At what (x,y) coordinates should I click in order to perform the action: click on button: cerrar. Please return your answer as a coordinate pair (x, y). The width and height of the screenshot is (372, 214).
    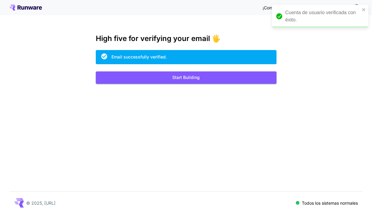
    Looking at the image, I should click on (364, 10).